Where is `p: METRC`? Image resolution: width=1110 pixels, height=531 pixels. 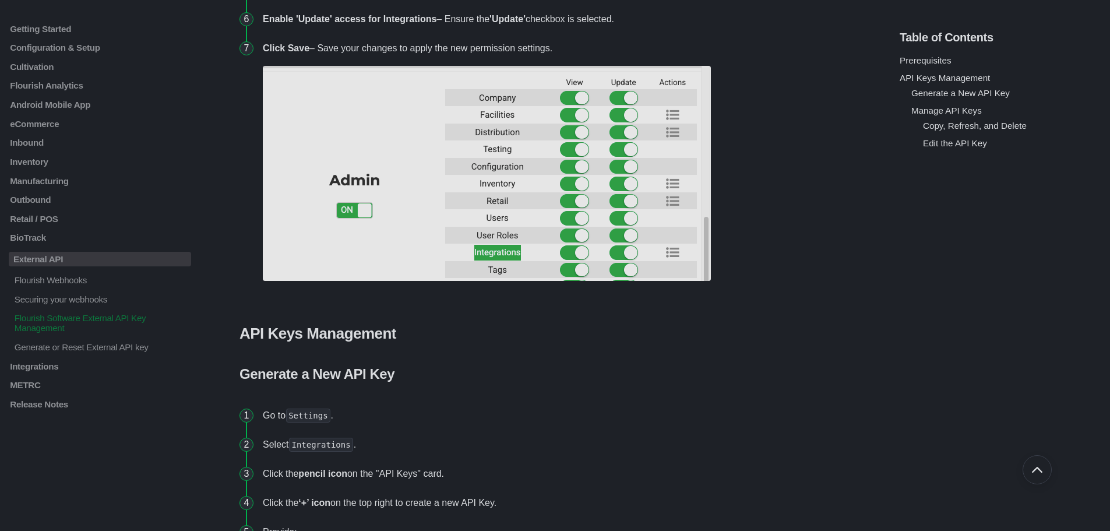
p: METRC is located at coordinates (100, 385).